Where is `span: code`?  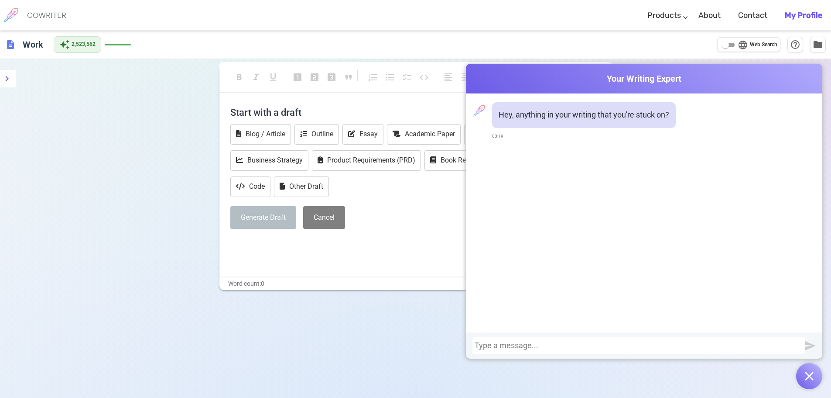 span: code is located at coordinates (424, 77).